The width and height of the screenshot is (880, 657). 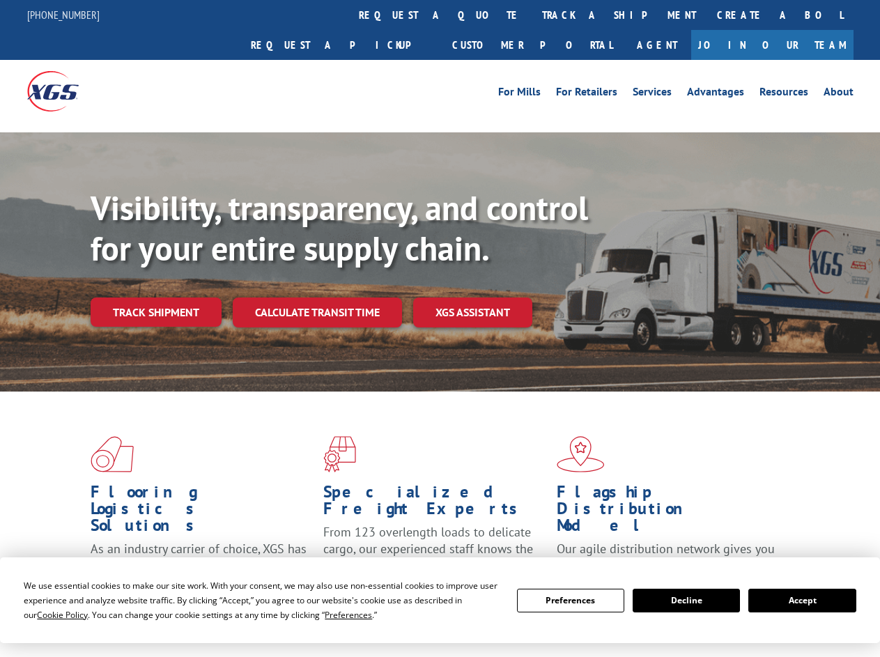 I want to click on a: Customer Portal, so click(x=532, y=45).